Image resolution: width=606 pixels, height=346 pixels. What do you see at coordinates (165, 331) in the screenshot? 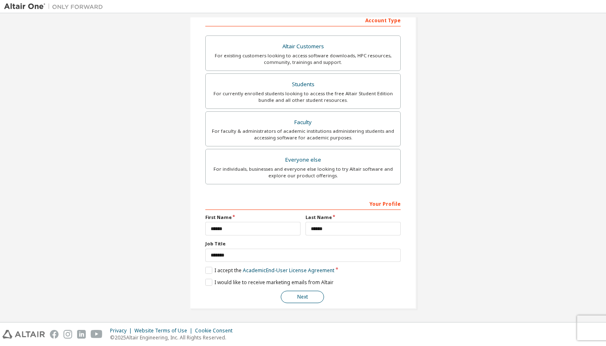
I see `div: Website Terms of Use` at bounding box center [165, 331].